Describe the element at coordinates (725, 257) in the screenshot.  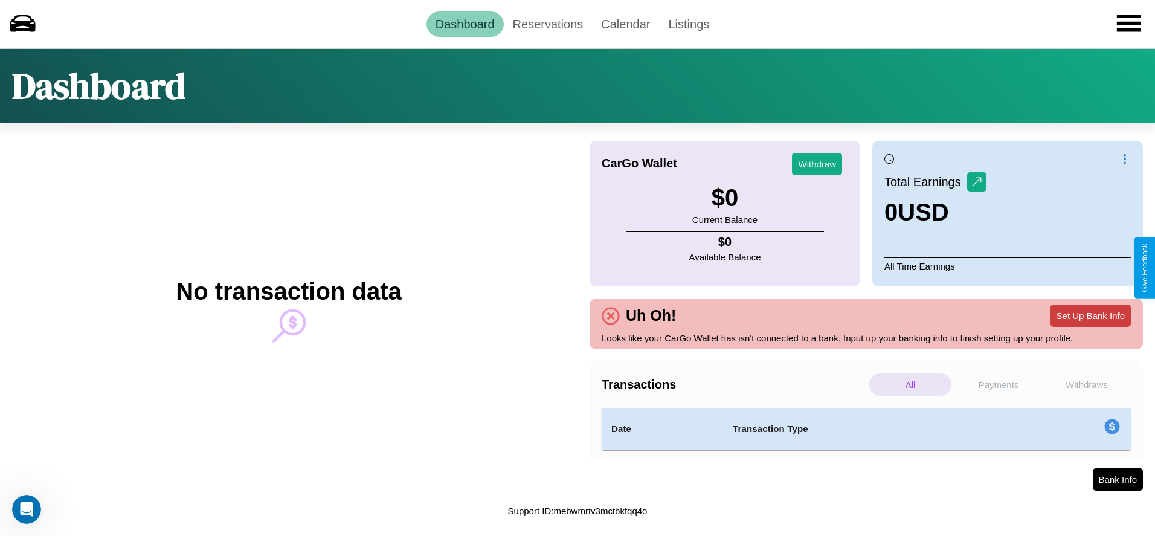
I see `p: Available Balance` at that location.